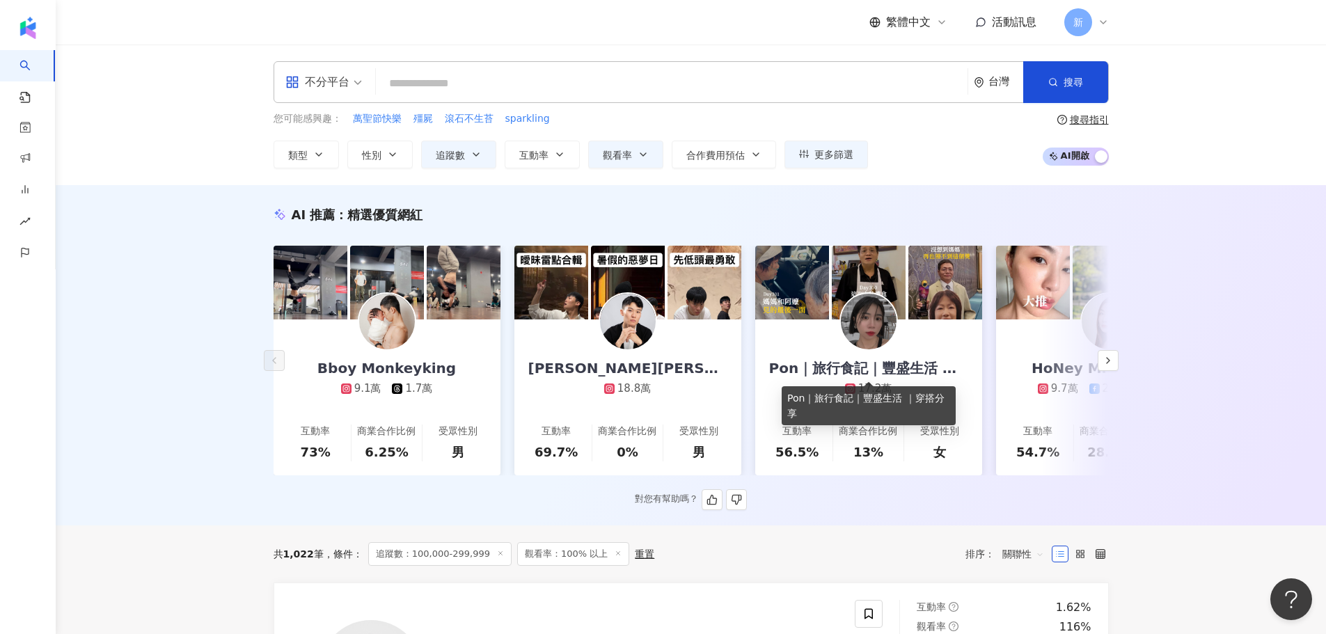 The height and width of the screenshot is (634, 1326). Describe the element at coordinates (826, 154) in the screenshot. I see `button: 更多篩選` at that location.